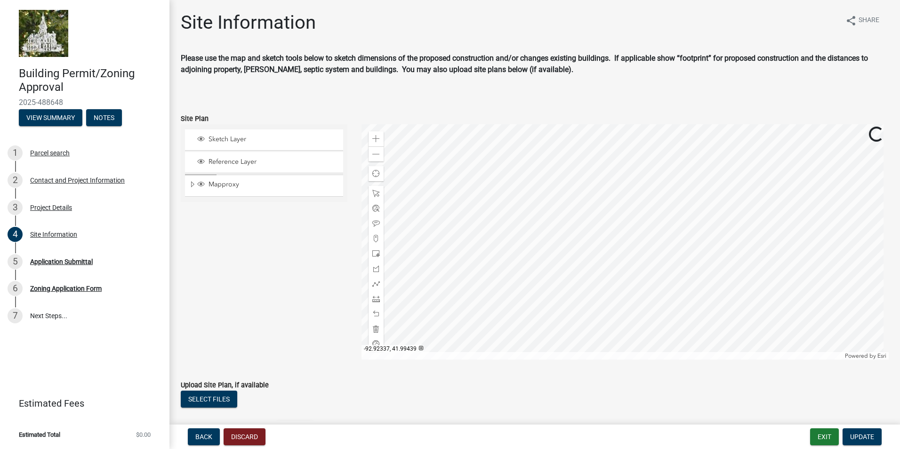  Describe the element at coordinates (66, 289) in the screenshot. I see `div: Zoning Application Form` at that location.